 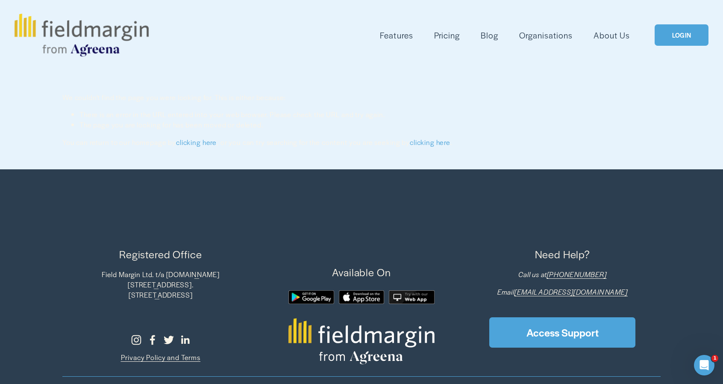 What do you see at coordinates (533, 274) in the screenshot?
I see `em: Call us at` at bounding box center [533, 274].